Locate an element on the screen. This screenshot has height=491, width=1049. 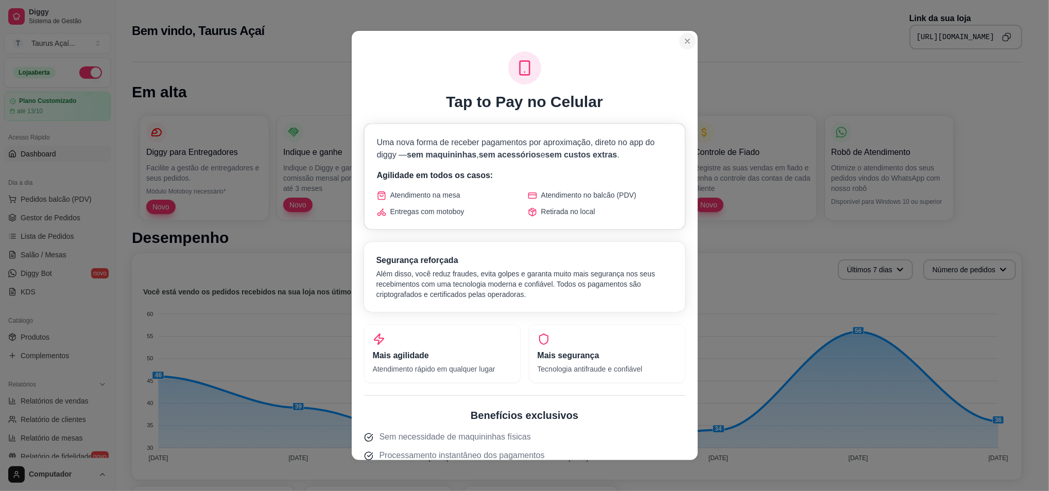
span: Entregas com motoboy is located at coordinates (427, 212).